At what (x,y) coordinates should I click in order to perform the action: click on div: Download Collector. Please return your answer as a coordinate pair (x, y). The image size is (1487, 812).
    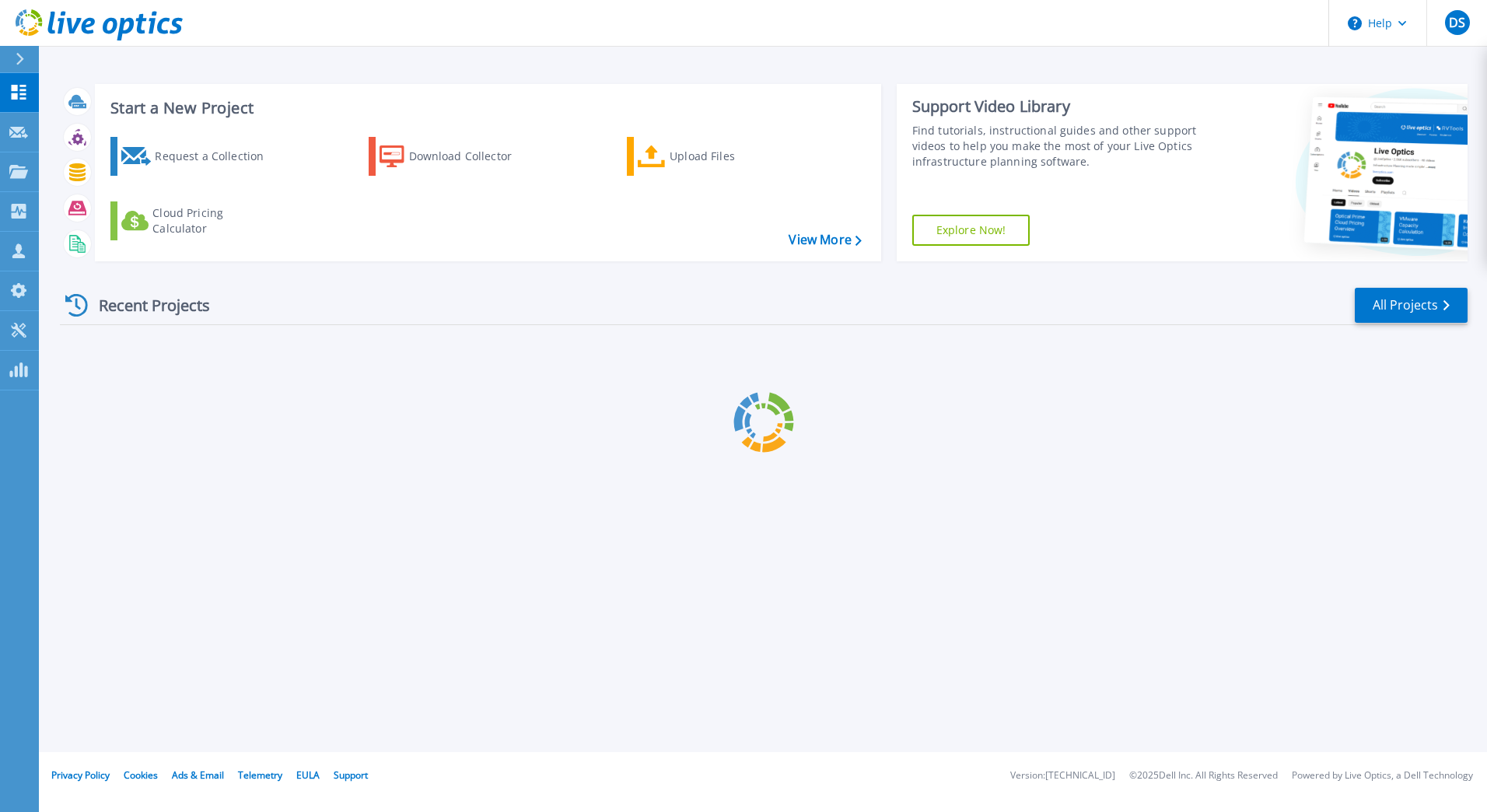
    Looking at the image, I should click on (471, 156).